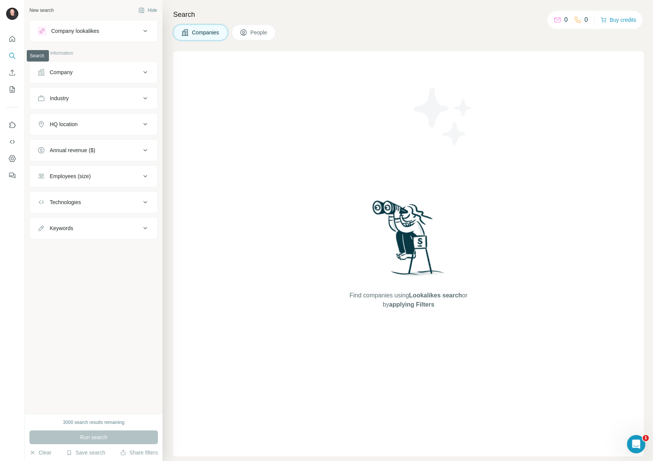  What do you see at coordinates (94, 53) in the screenshot?
I see `p: Company information` at bounding box center [94, 53].